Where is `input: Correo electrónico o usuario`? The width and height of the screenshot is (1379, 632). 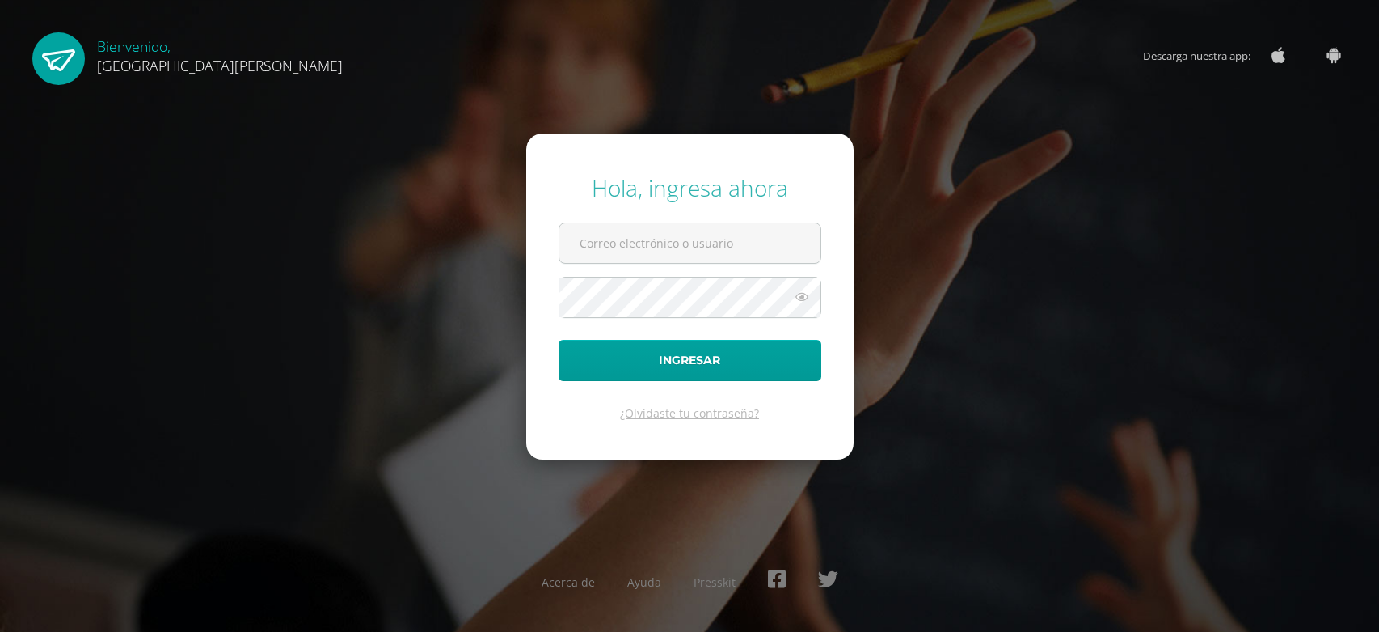 input: Correo electrónico o usuario is located at coordinates (690, 243).